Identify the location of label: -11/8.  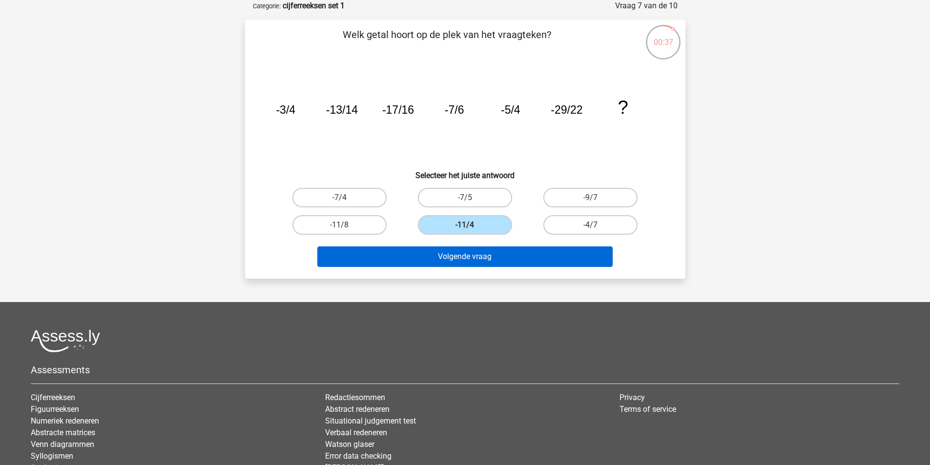
(339, 225).